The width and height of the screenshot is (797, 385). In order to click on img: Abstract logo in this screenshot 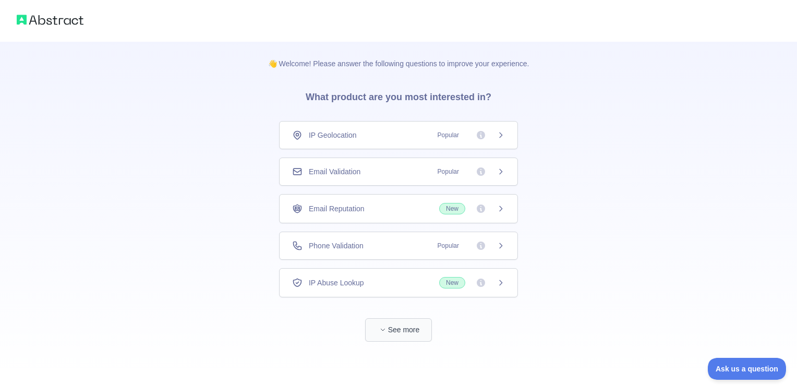, I will do `click(50, 20)`.